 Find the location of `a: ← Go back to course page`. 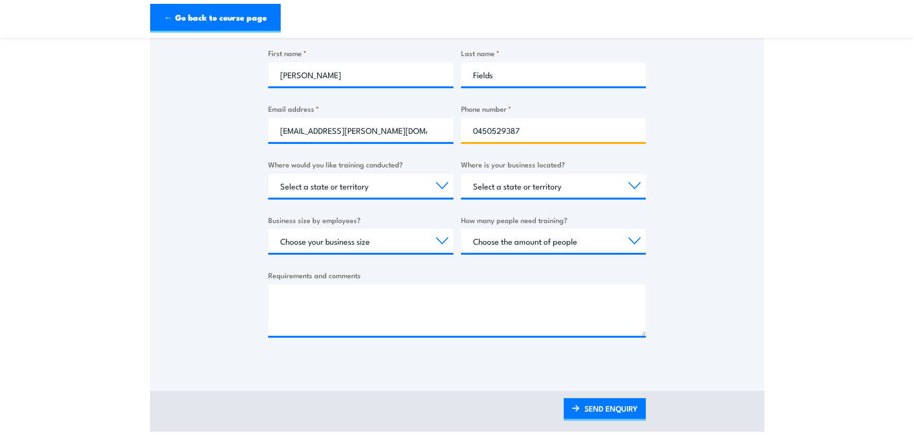

a: ← Go back to course page is located at coordinates (215, 18).